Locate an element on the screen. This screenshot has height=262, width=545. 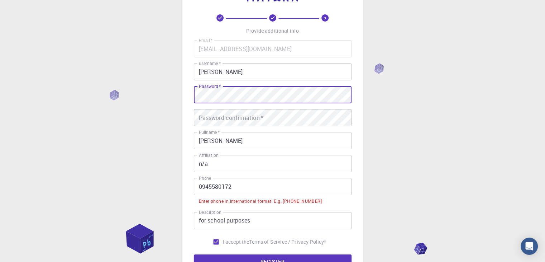
text: 3 is located at coordinates (325, 18).